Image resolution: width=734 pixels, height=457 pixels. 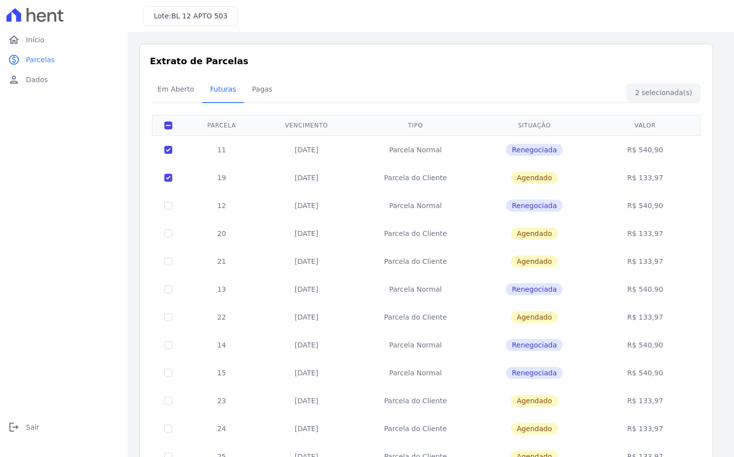 I want to click on h3: Extrato de Parcelas, so click(x=426, y=61).